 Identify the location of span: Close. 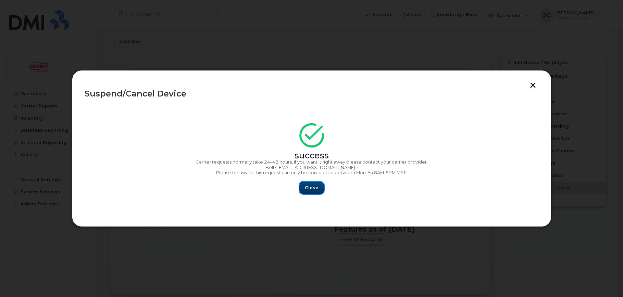
(311, 188).